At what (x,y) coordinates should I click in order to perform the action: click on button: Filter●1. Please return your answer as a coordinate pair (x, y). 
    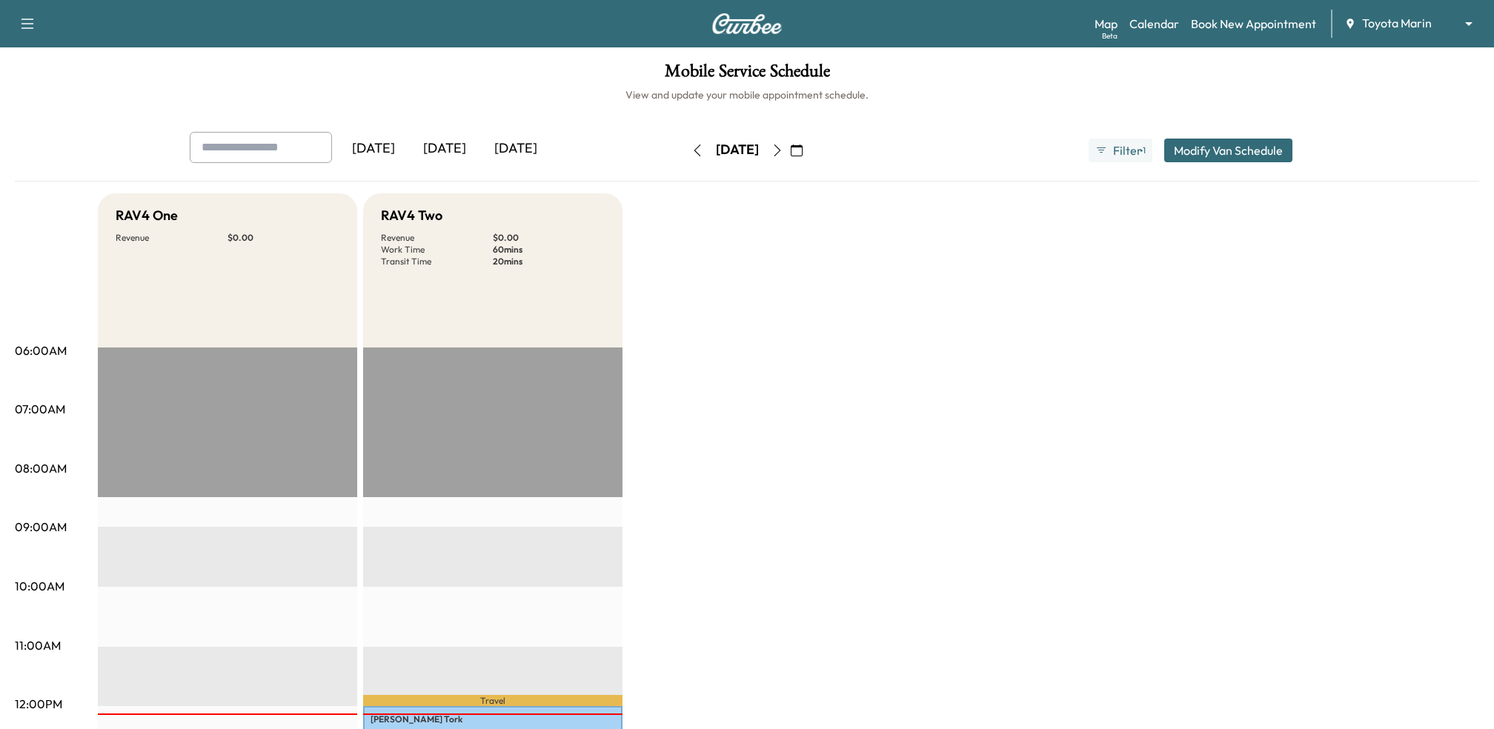
    Looking at the image, I should click on (1120, 150).